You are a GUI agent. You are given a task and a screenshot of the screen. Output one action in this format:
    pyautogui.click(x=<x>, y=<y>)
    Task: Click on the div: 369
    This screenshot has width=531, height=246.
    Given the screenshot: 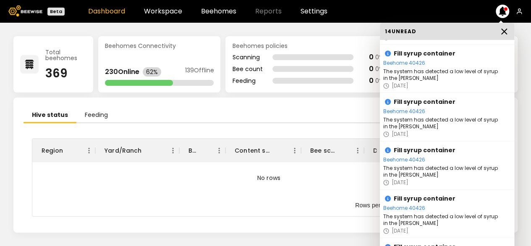 What is the action you would take?
    pyautogui.click(x=66, y=74)
    